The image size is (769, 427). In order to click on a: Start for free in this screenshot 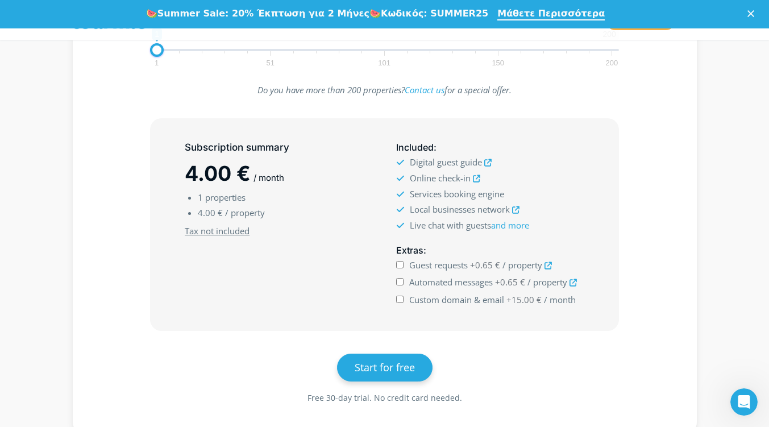, I will do `click(385, 367)`.